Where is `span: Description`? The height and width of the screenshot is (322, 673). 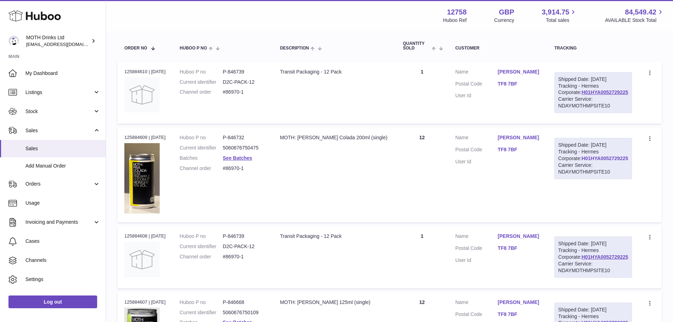
span: Description is located at coordinates (294, 48).